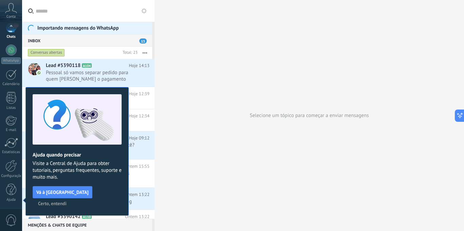  Describe the element at coordinates (87, 40) in the screenshot. I see `div: Inbox` at that location.